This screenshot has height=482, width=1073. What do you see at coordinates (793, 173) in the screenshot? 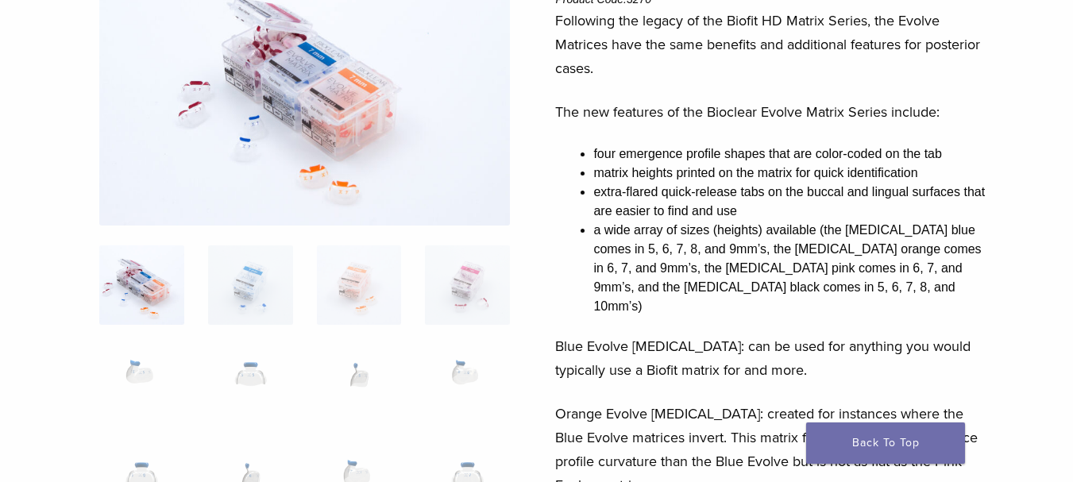
I see `li: matrix heights printed on the matrix for quick identification` at bounding box center [793, 173].